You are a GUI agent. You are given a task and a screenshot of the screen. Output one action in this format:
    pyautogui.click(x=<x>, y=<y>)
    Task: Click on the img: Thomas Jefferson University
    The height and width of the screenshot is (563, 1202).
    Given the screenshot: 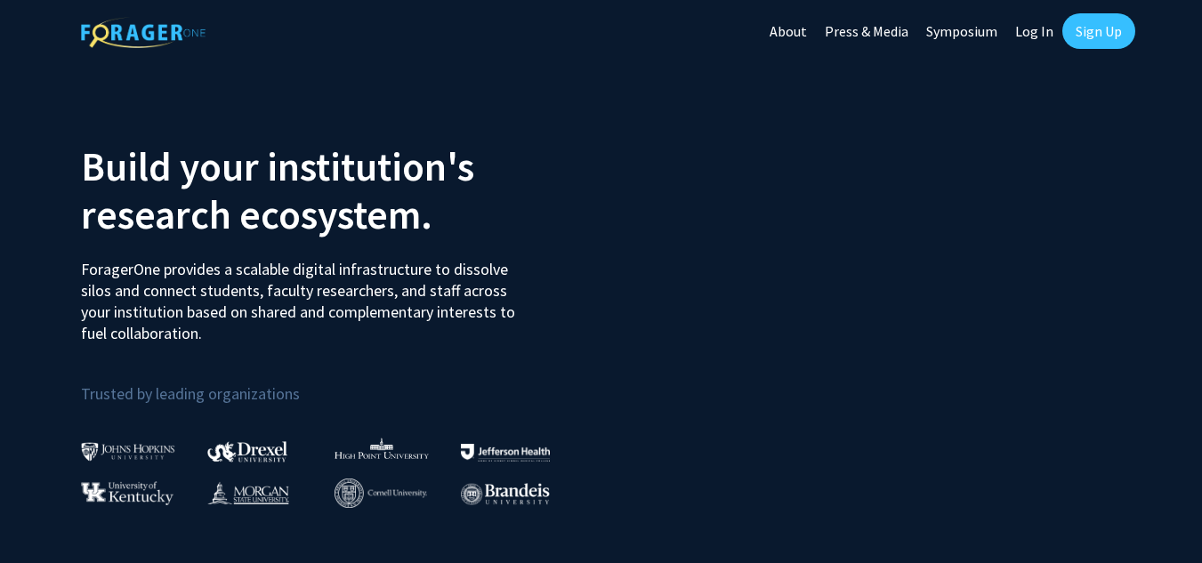 What is the action you would take?
    pyautogui.click(x=506, y=452)
    